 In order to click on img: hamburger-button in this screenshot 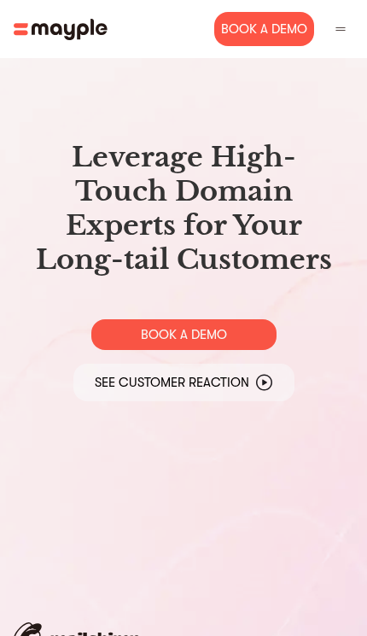, I will do `click(341, 29)`.